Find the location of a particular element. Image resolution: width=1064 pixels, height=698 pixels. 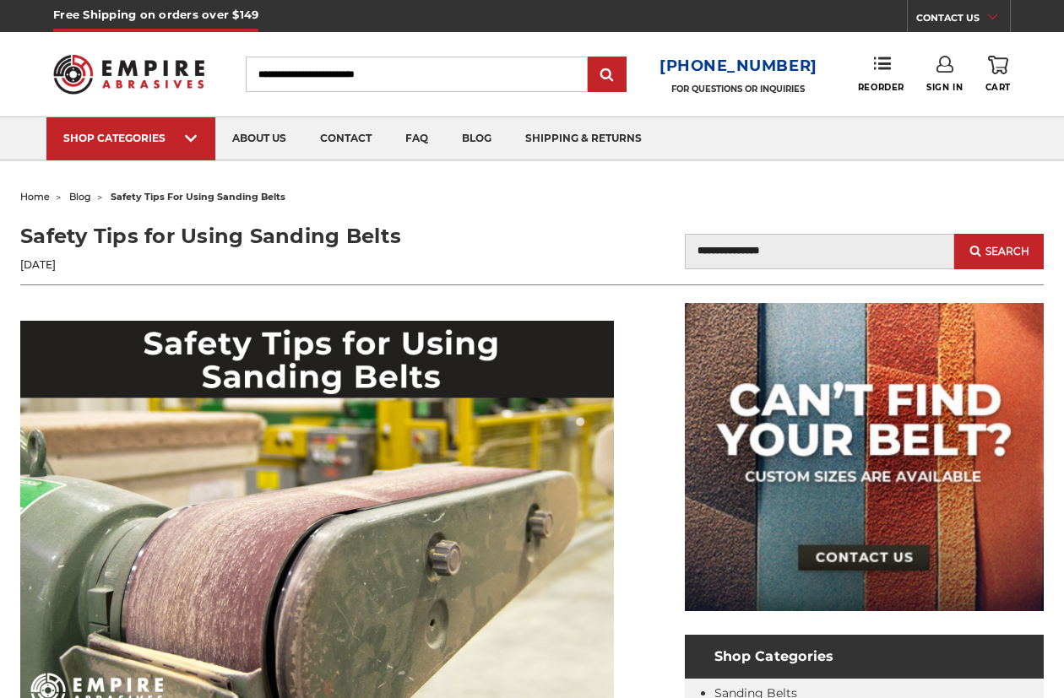

a: about us is located at coordinates (259, 138).